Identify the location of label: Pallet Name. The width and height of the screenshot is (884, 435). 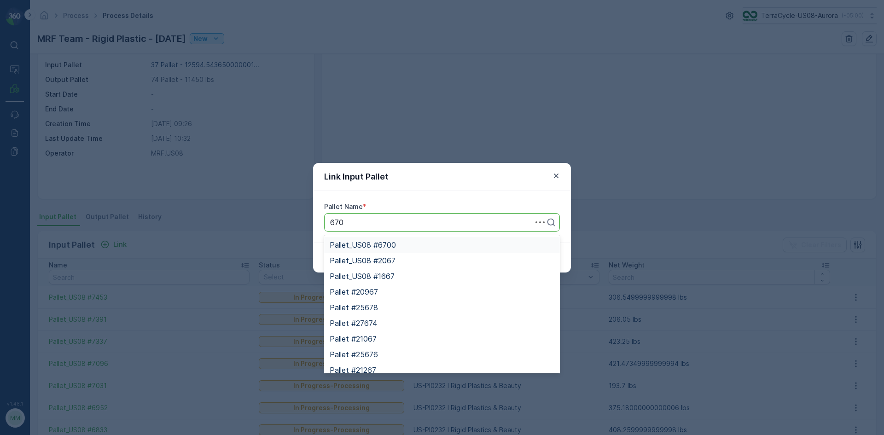
(344, 206).